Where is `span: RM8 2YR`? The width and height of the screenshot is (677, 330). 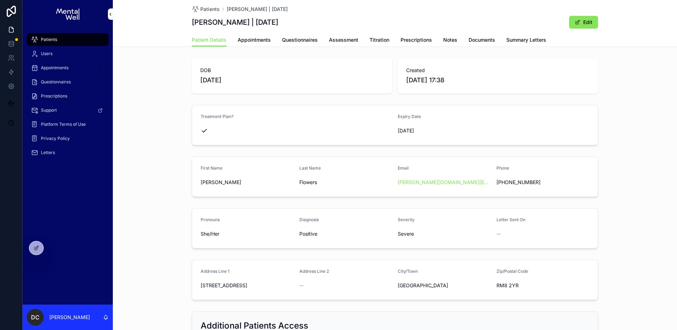
span: RM8 2YR is located at coordinates (543, 285).